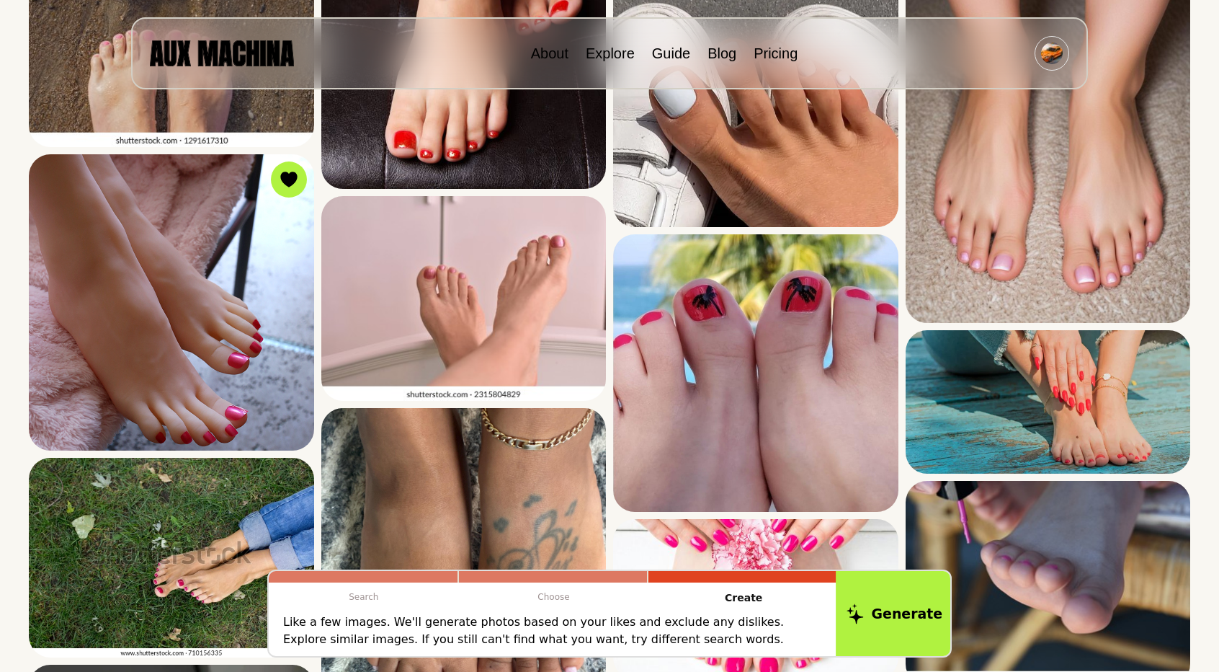 The width and height of the screenshot is (1219, 672). Describe the element at coordinates (554, 597) in the screenshot. I see `p: Choose` at that location.